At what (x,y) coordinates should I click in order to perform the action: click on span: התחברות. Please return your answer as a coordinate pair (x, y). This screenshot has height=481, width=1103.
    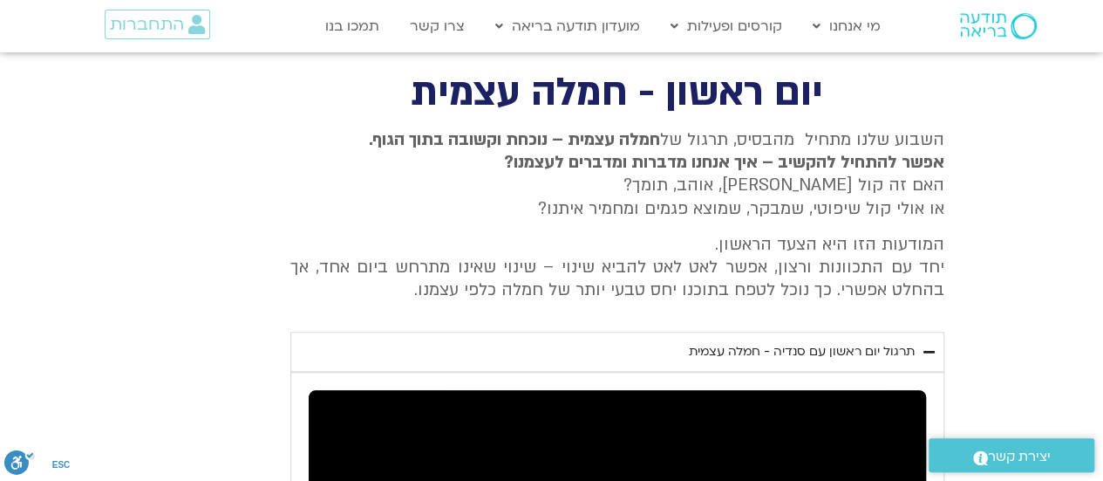
    Looking at the image, I should click on (147, 24).